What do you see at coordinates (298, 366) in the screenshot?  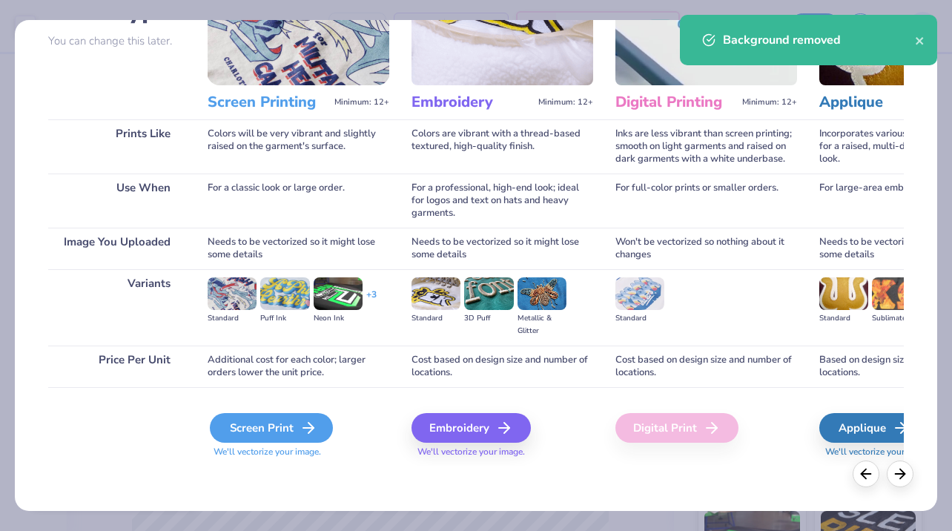 I see `div: Additional cost for each color; larger orders lower the unit price.` at bounding box center [298, 366].